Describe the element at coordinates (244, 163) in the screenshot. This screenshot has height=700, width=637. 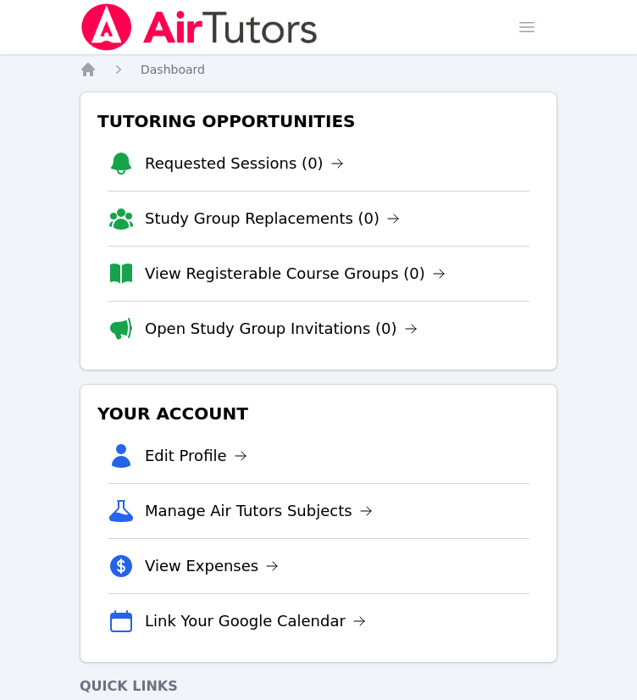
I see `a: Requested Sessions (0)` at that location.